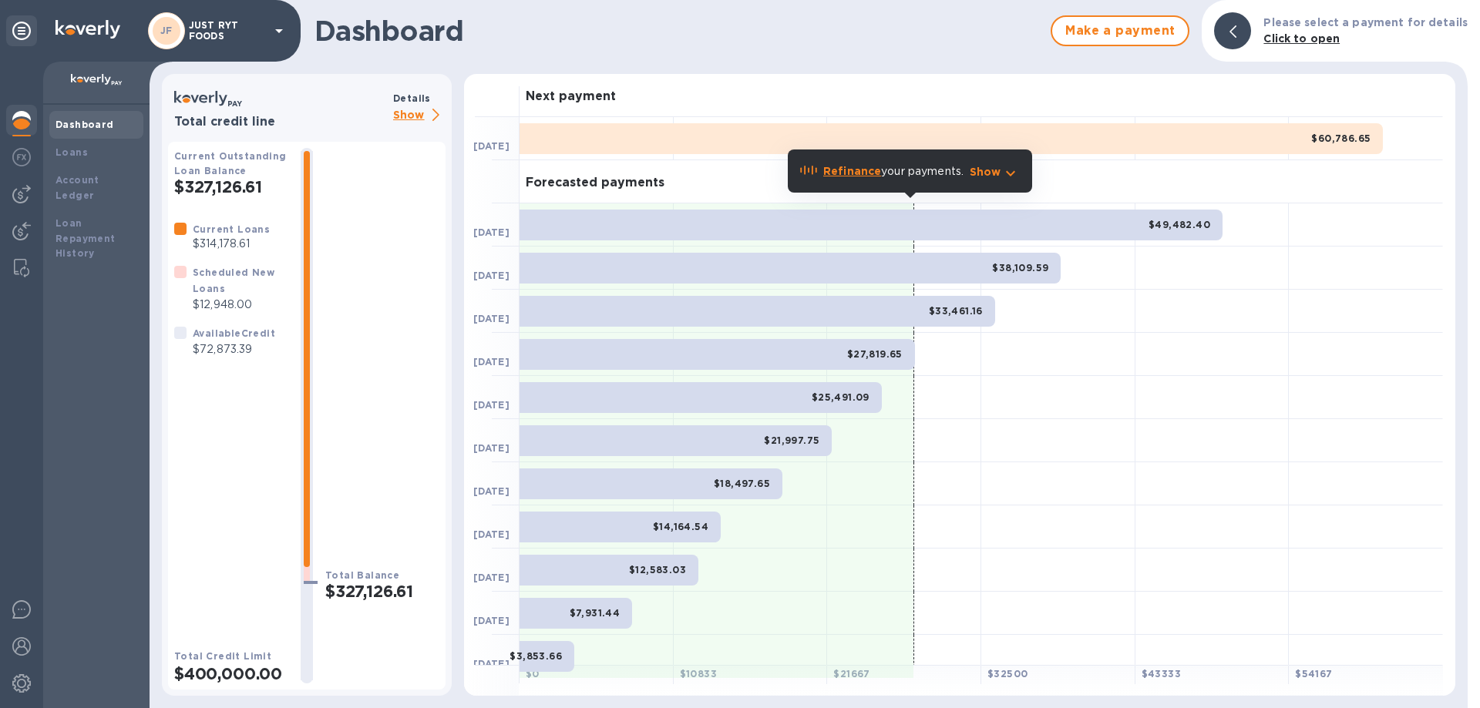 The width and height of the screenshot is (1480, 708). What do you see at coordinates (240, 304) in the screenshot?
I see `p: $12,948.00` at bounding box center [240, 304].